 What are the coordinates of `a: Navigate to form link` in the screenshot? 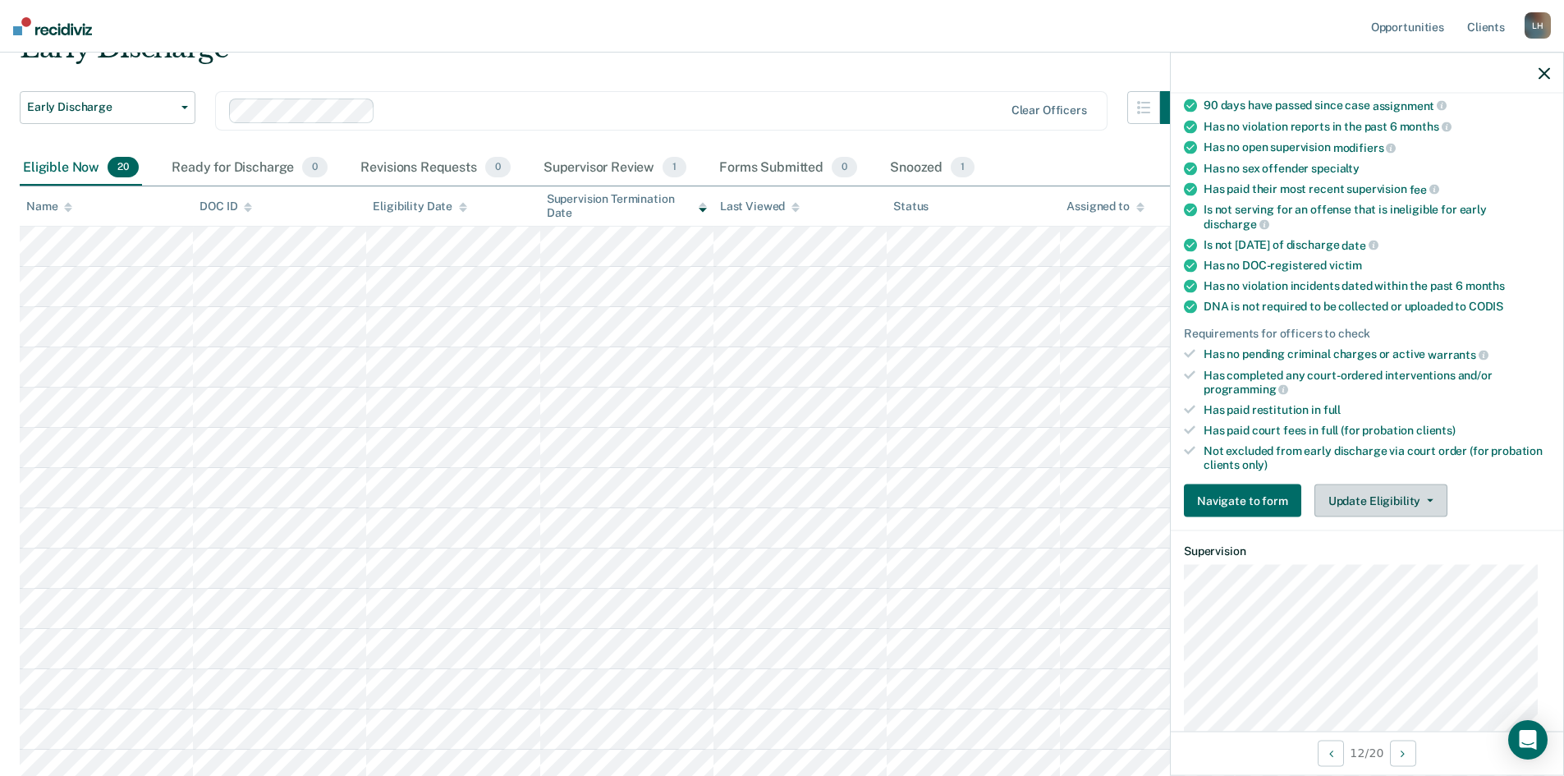 It's located at (1246, 501).